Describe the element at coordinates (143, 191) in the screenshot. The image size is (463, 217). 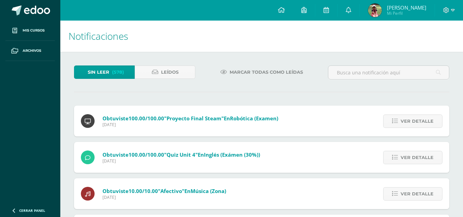
I see `span: 10.00/10.00` at that location.